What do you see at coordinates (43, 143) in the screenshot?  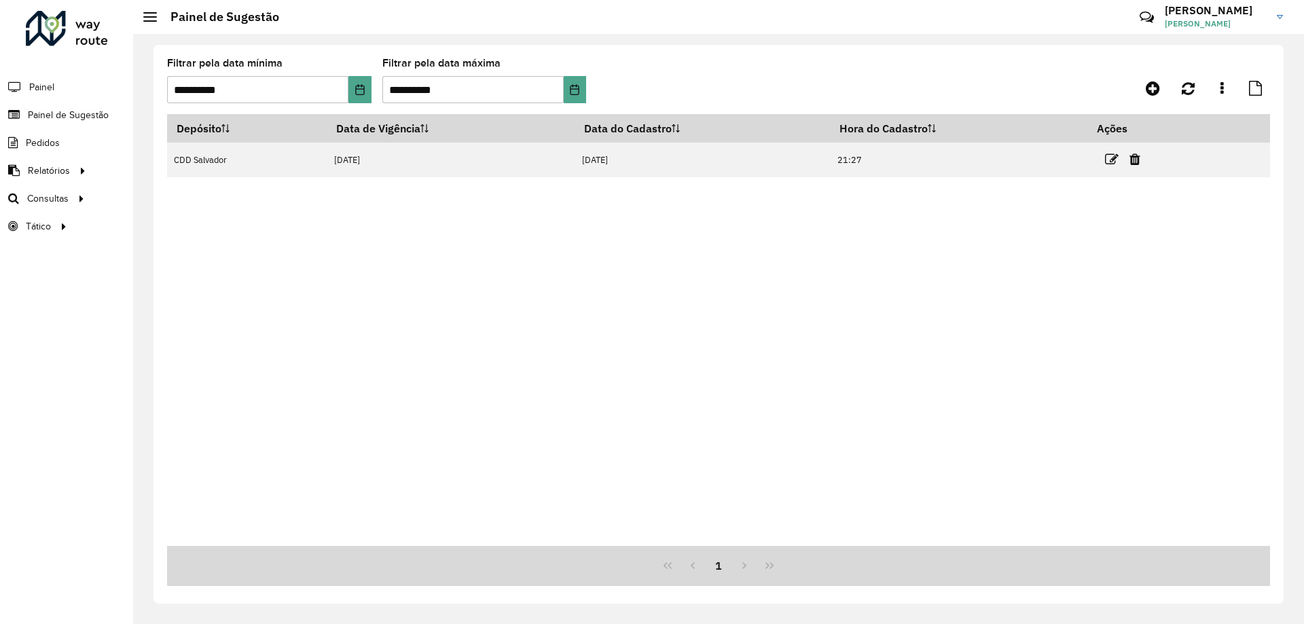 I see `span: Pedidos` at bounding box center [43, 143].